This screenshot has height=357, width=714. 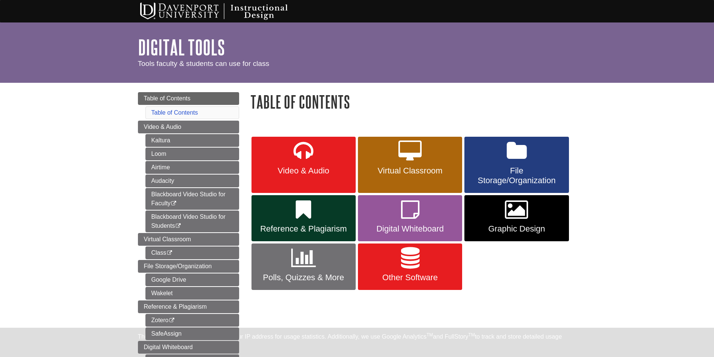 I want to click on a: Airtime, so click(x=192, y=167).